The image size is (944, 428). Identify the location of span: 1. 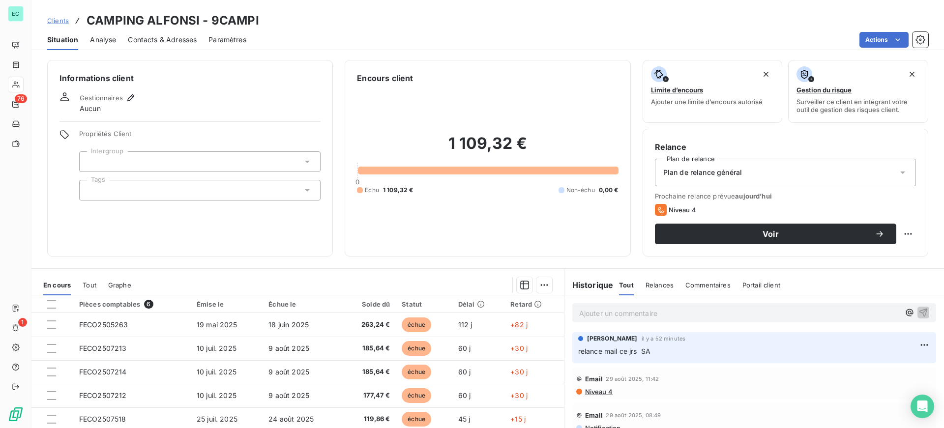
(23, 323).